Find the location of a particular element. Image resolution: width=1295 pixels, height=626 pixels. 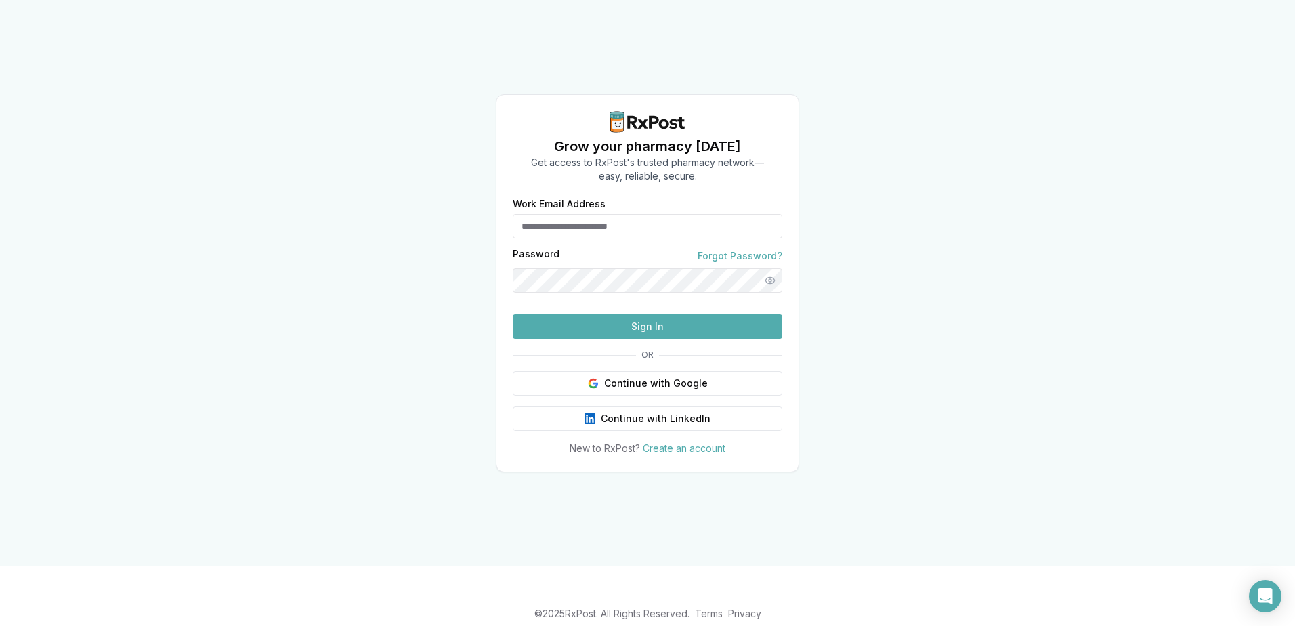

button: Sign In is located at coordinates (648, 327).